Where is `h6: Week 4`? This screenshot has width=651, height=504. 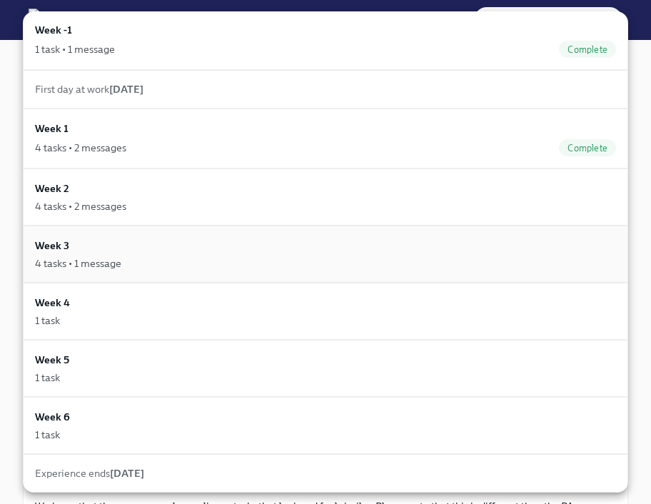
h6: Week 4 is located at coordinates (52, 303).